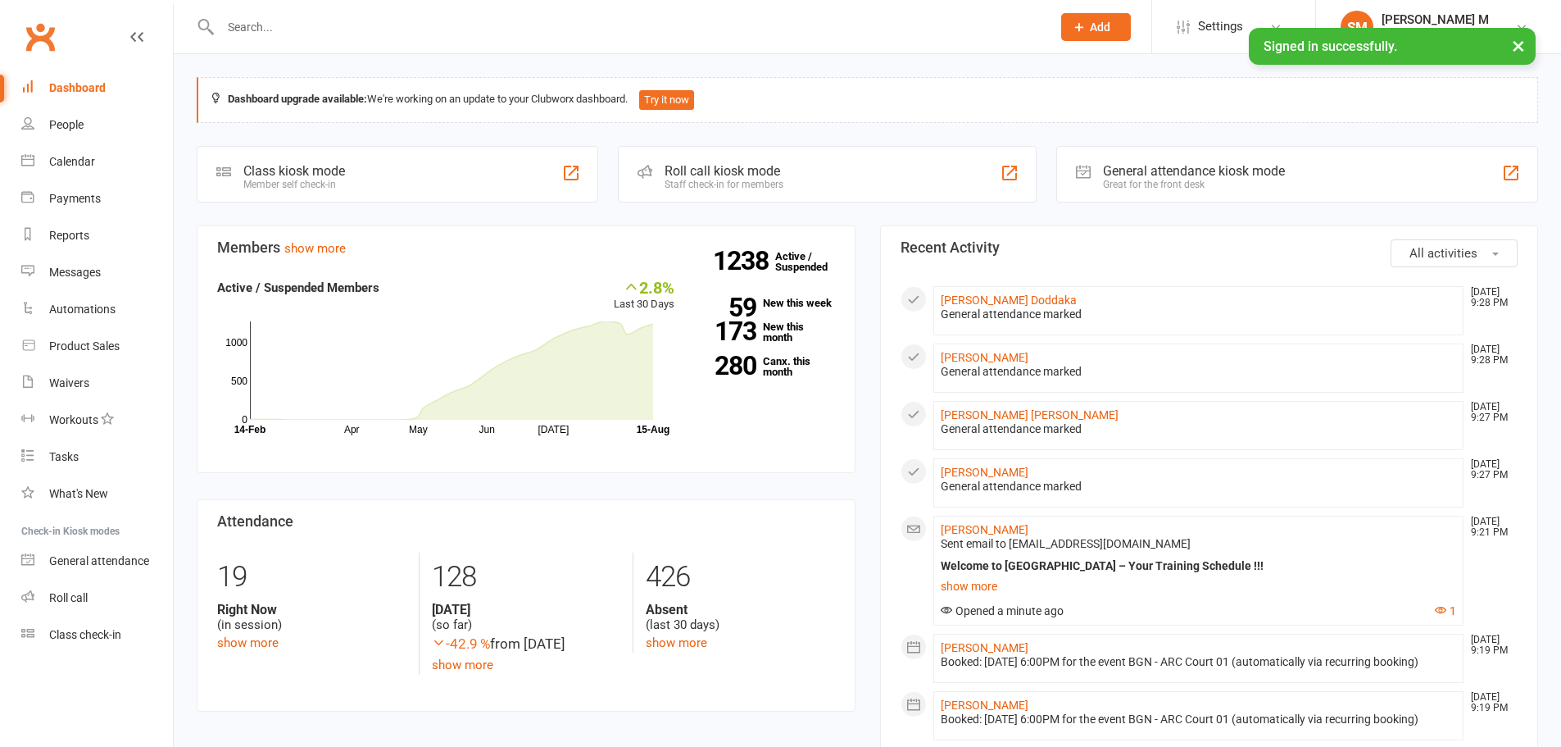 The height and width of the screenshot is (747, 1561). I want to click on button: Add, so click(1096, 27).